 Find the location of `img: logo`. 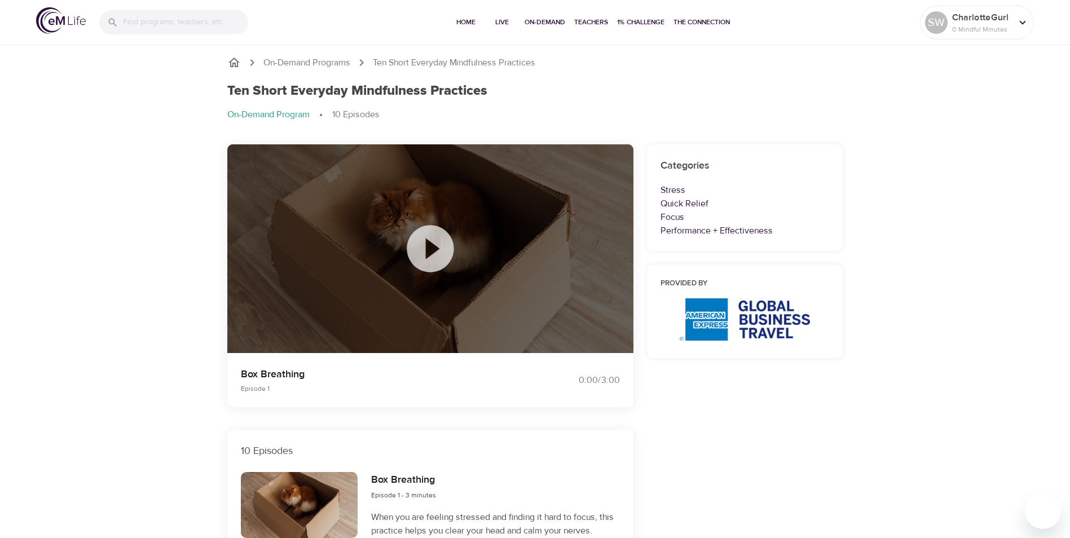

img: logo is located at coordinates (61, 20).